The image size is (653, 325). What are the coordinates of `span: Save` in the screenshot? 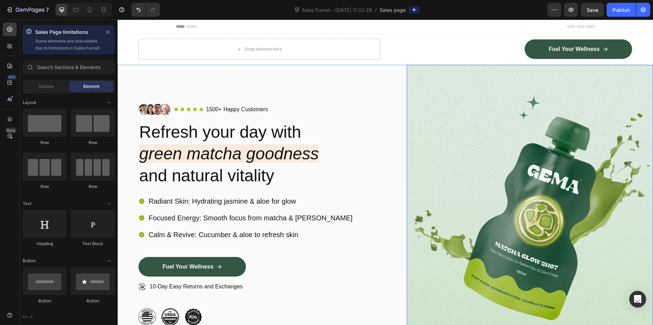 It's located at (592, 10).